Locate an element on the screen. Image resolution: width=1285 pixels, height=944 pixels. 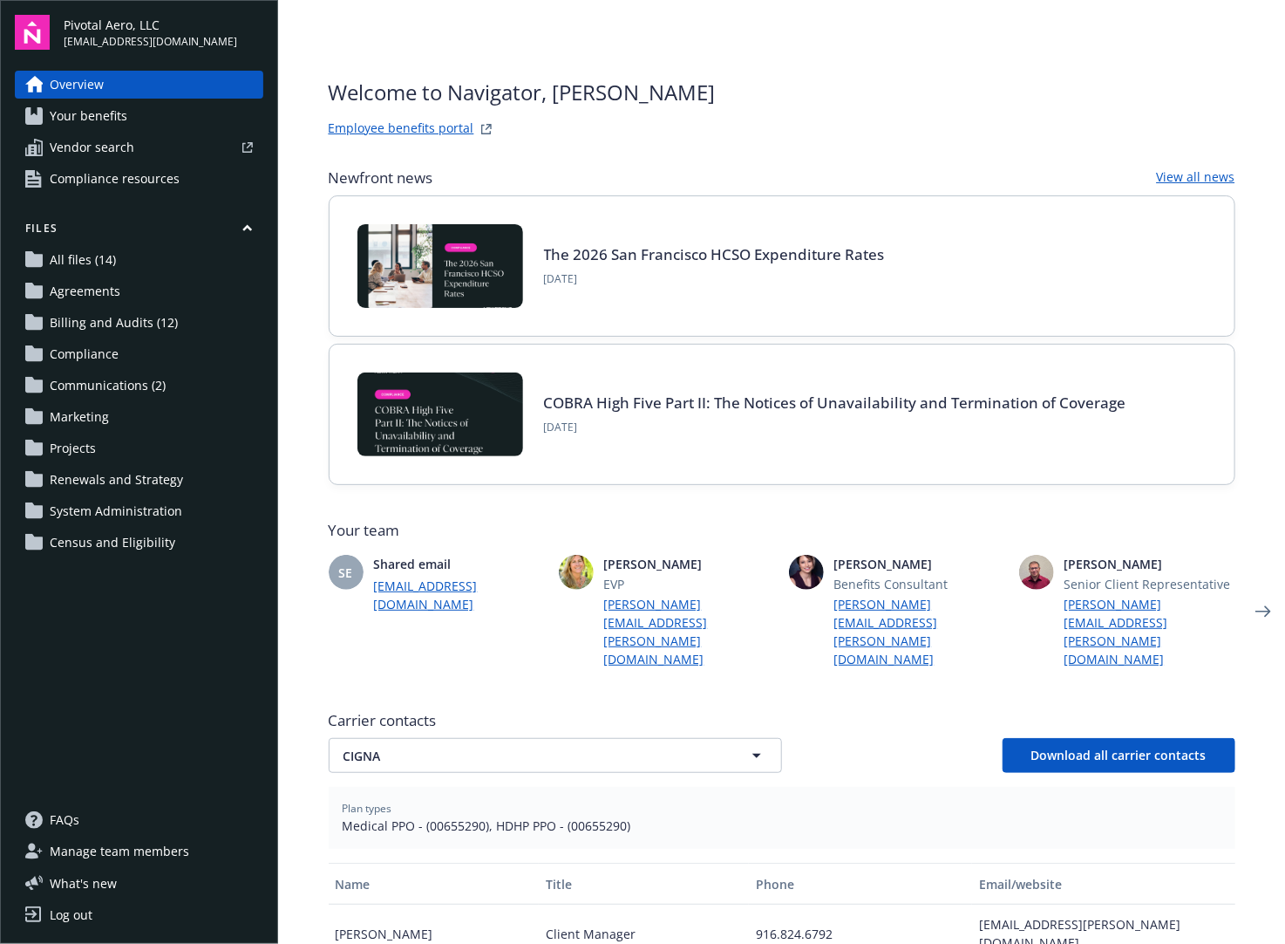
span: What ' s new is located at coordinates (83, 882).